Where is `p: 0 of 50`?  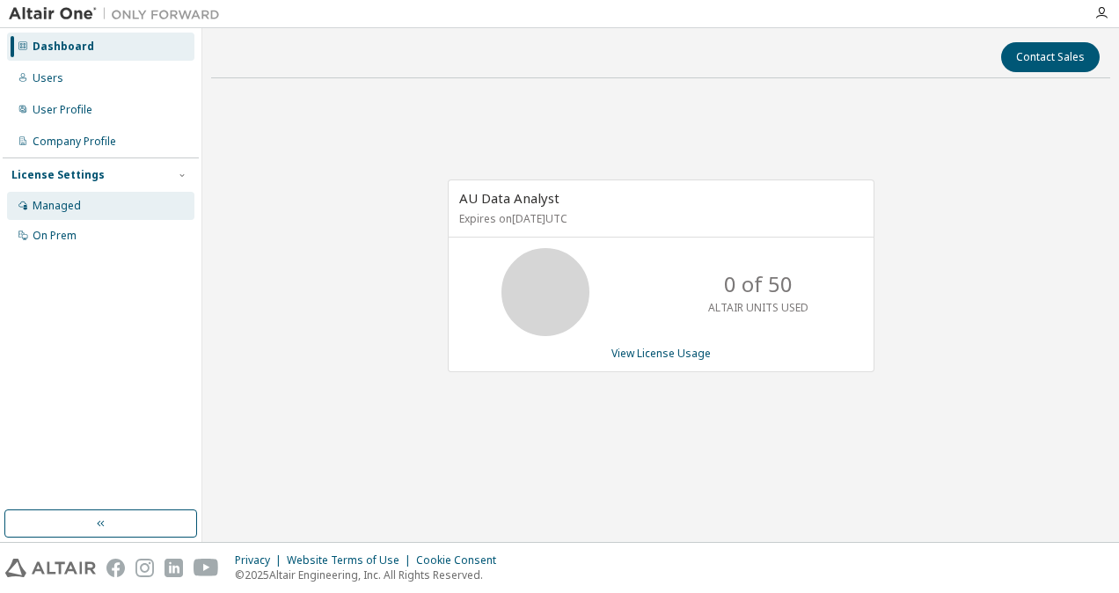 p: 0 of 50 is located at coordinates (758, 284).